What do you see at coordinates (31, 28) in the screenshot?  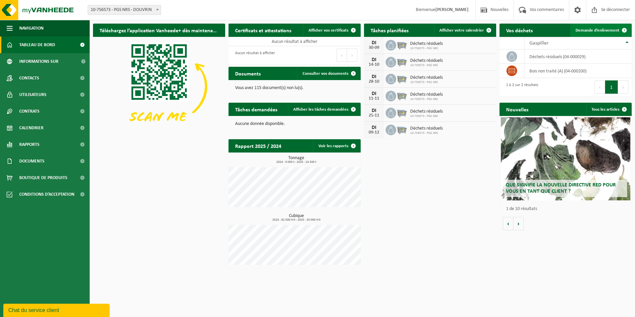 I see `span: Navigation` at bounding box center [31, 28].